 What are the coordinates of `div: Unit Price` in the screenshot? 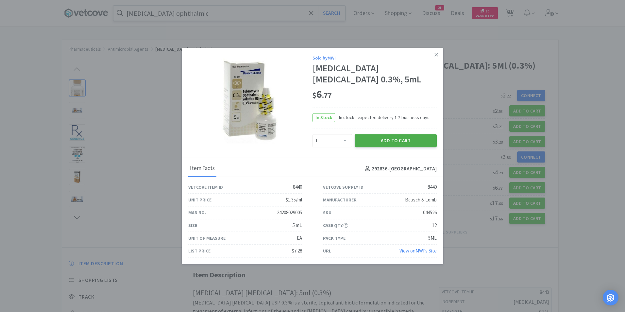 It's located at (200, 200).